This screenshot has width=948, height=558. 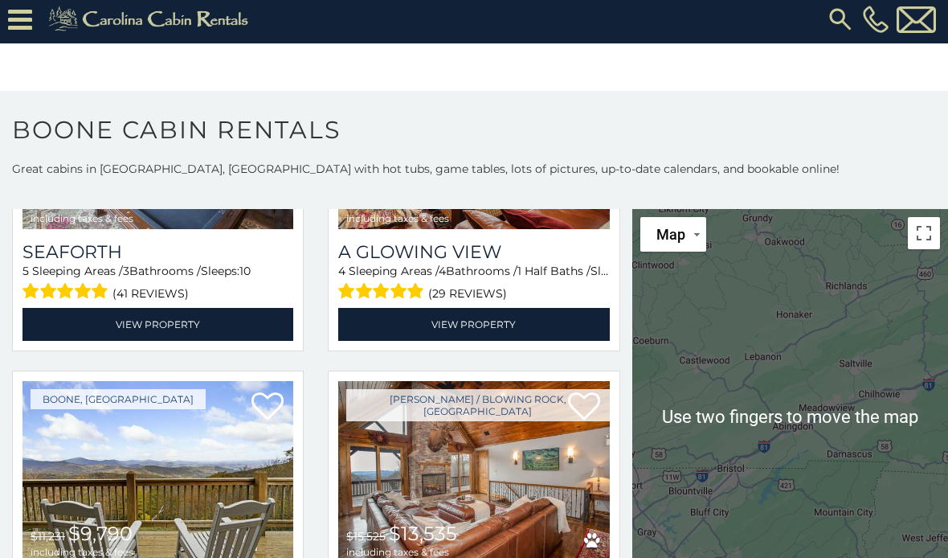 I want to click on span: 5, so click(x=26, y=271).